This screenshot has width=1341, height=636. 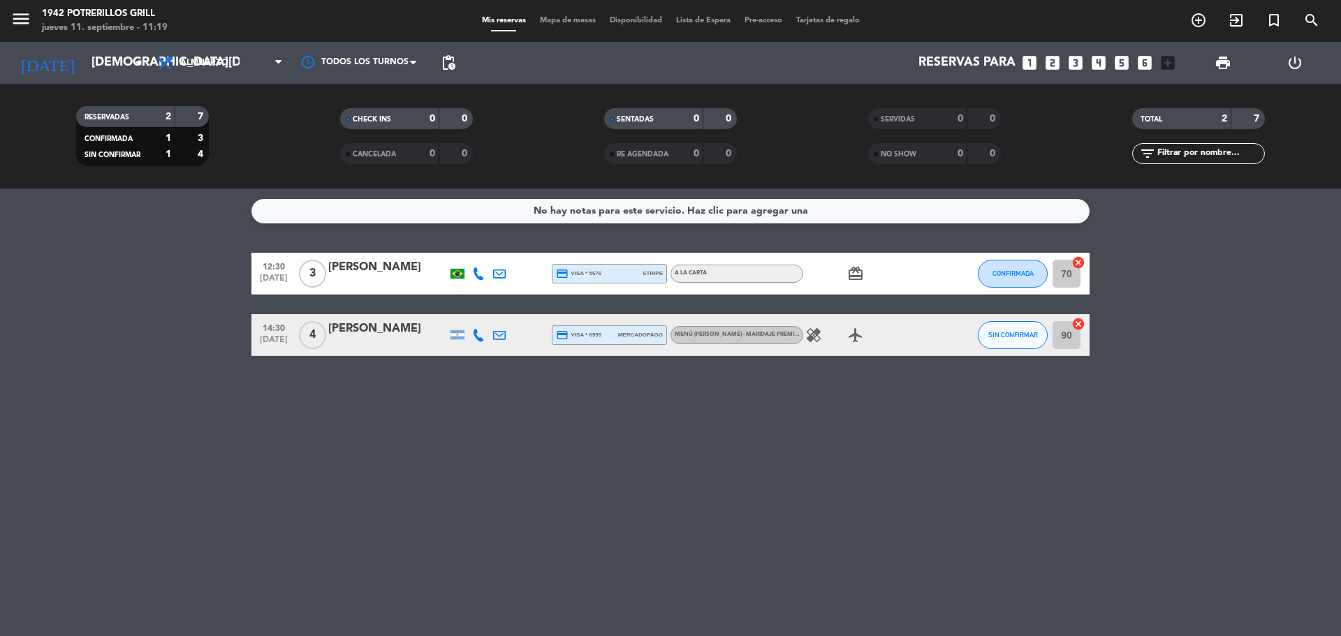 I want to click on span: Lista de Espera, so click(x=703, y=20).